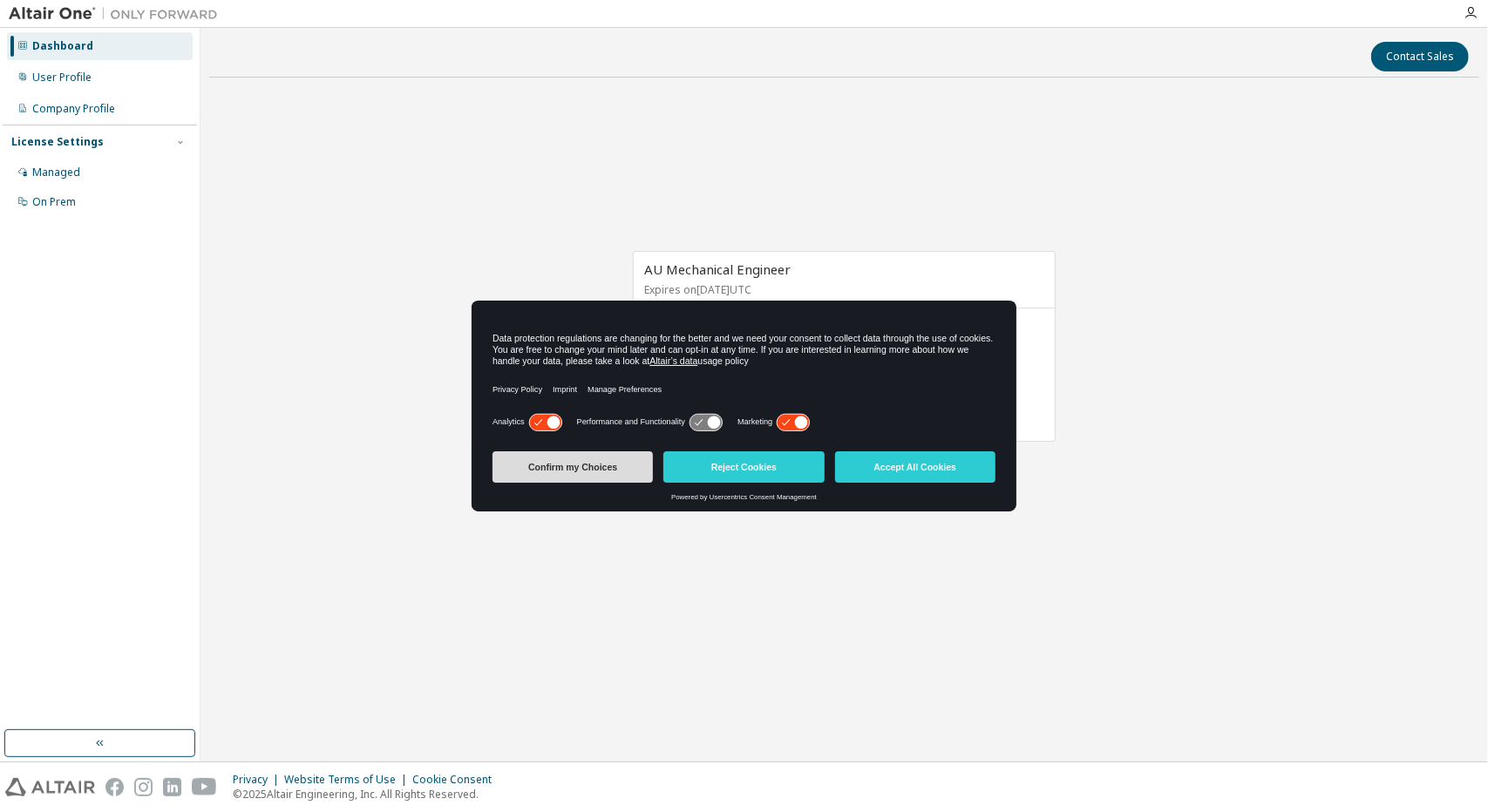 This screenshot has width=1488, height=812. I want to click on img: facebook.svg, so click(114, 787).